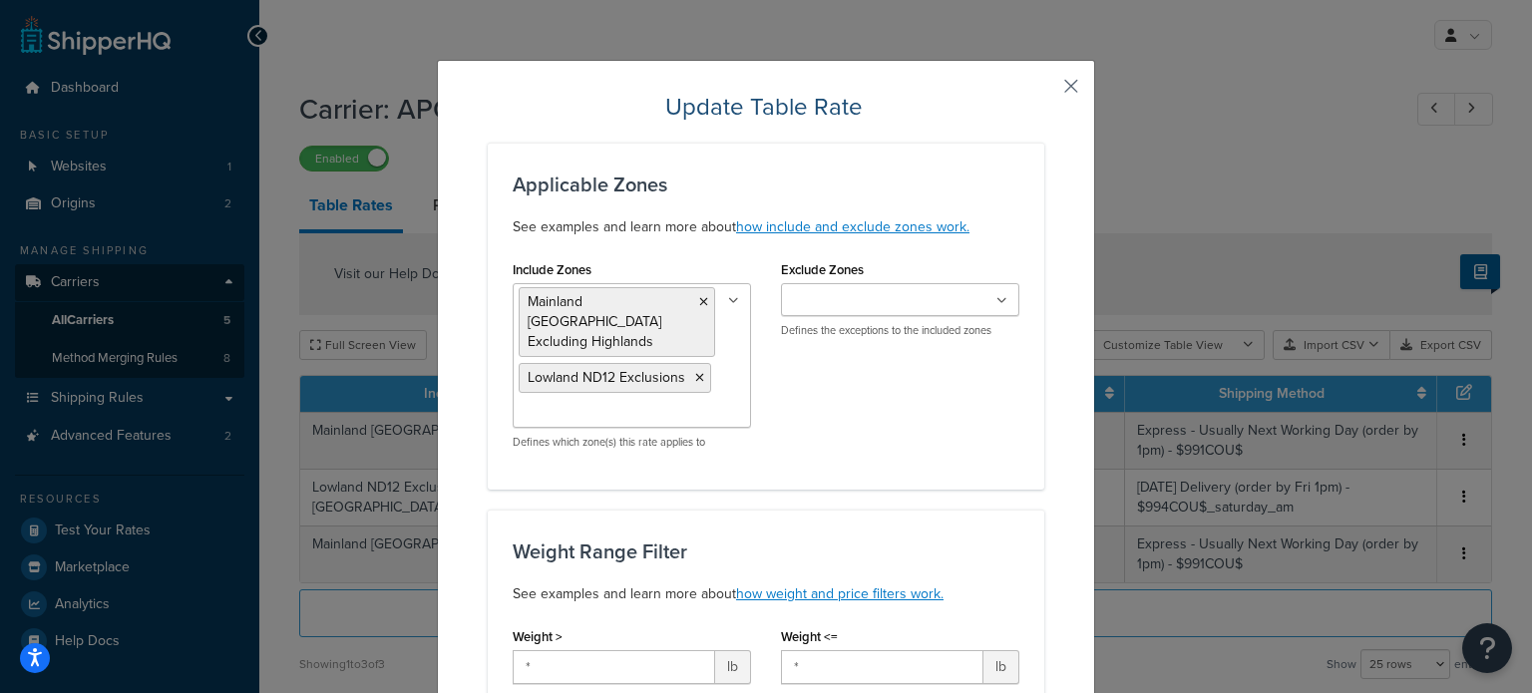 This screenshot has width=1532, height=693. I want to click on label: Weight <=, so click(809, 636).